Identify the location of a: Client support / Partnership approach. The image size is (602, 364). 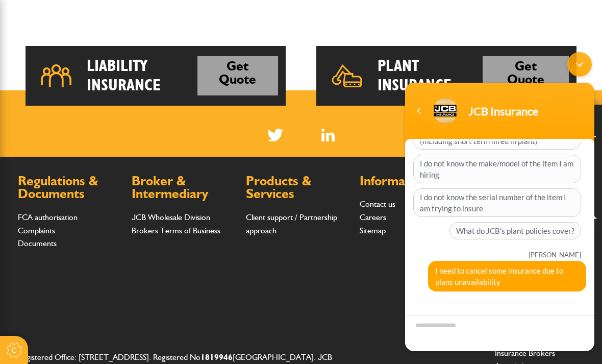
(291, 223).